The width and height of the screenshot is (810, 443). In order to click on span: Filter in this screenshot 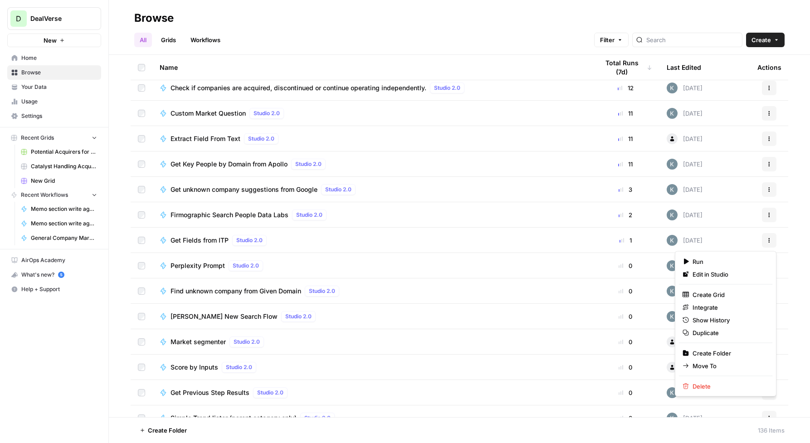, I will do `click(607, 40)`.